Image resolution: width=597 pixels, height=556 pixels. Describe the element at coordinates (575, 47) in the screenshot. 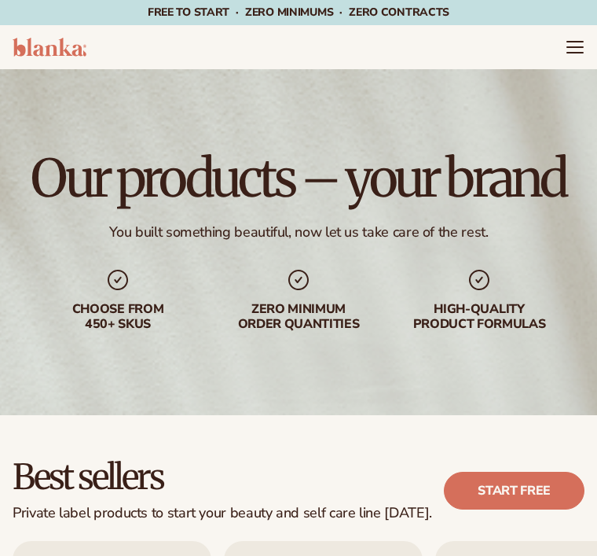

I see `summary: Menu` at that location.